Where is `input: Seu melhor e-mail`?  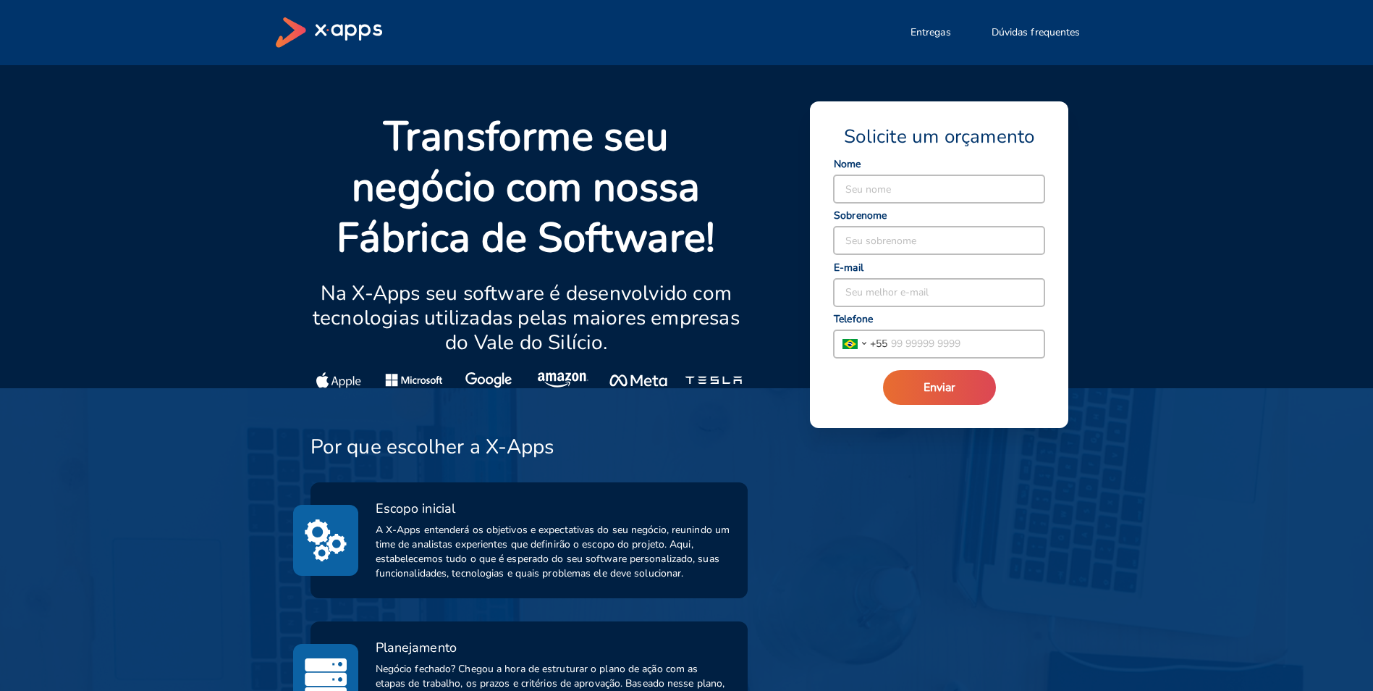
input: Seu melhor e-mail is located at coordinates (939, 292).